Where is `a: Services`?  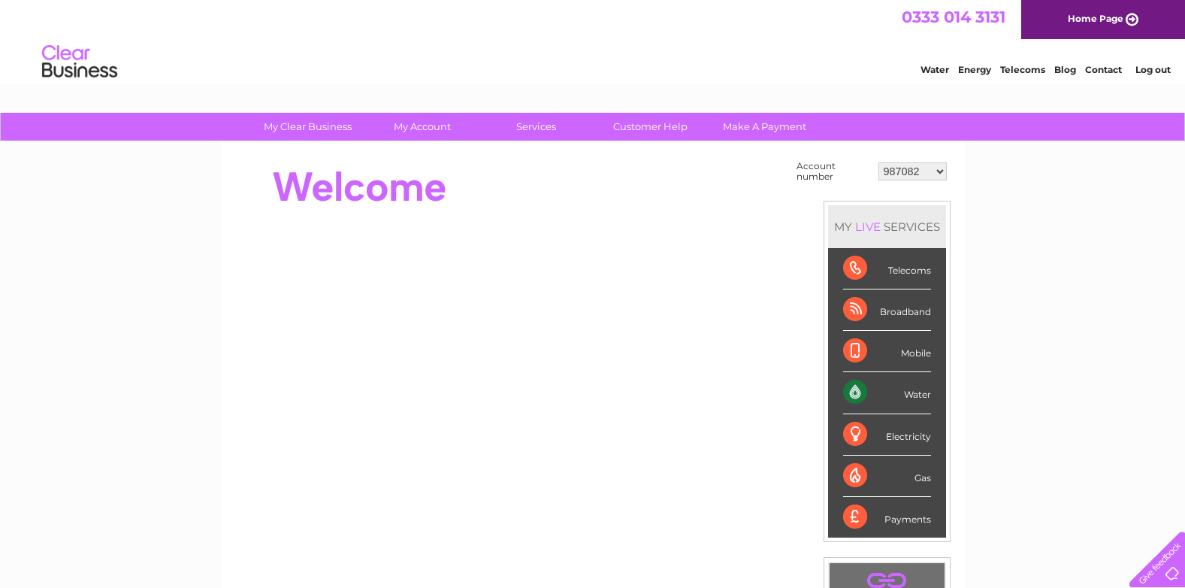 a: Services is located at coordinates (536, 126).